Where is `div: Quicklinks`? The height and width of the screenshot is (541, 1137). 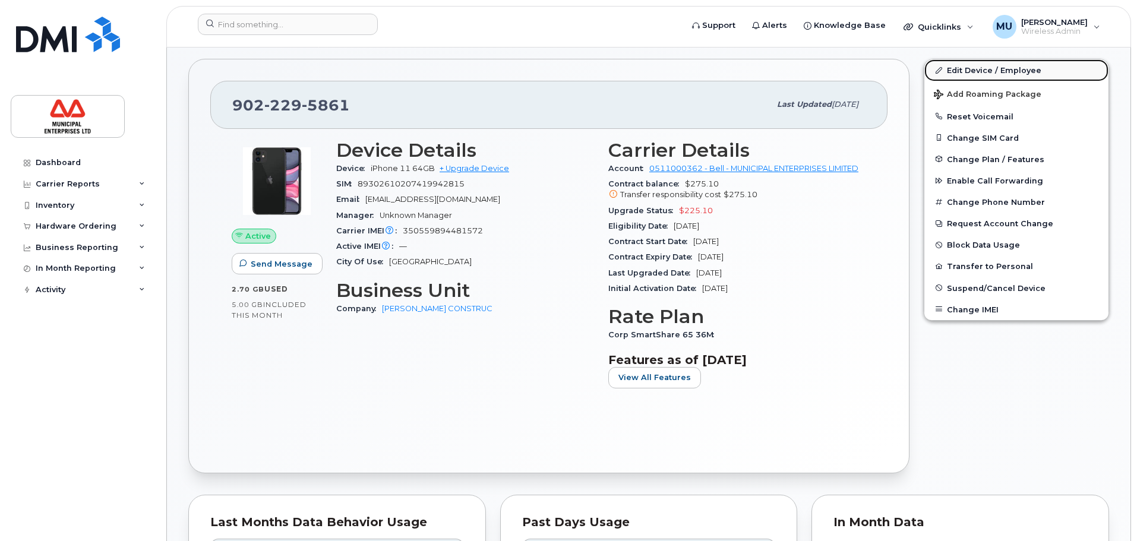 div: Quicklinks is located at coordinates (938, 27).